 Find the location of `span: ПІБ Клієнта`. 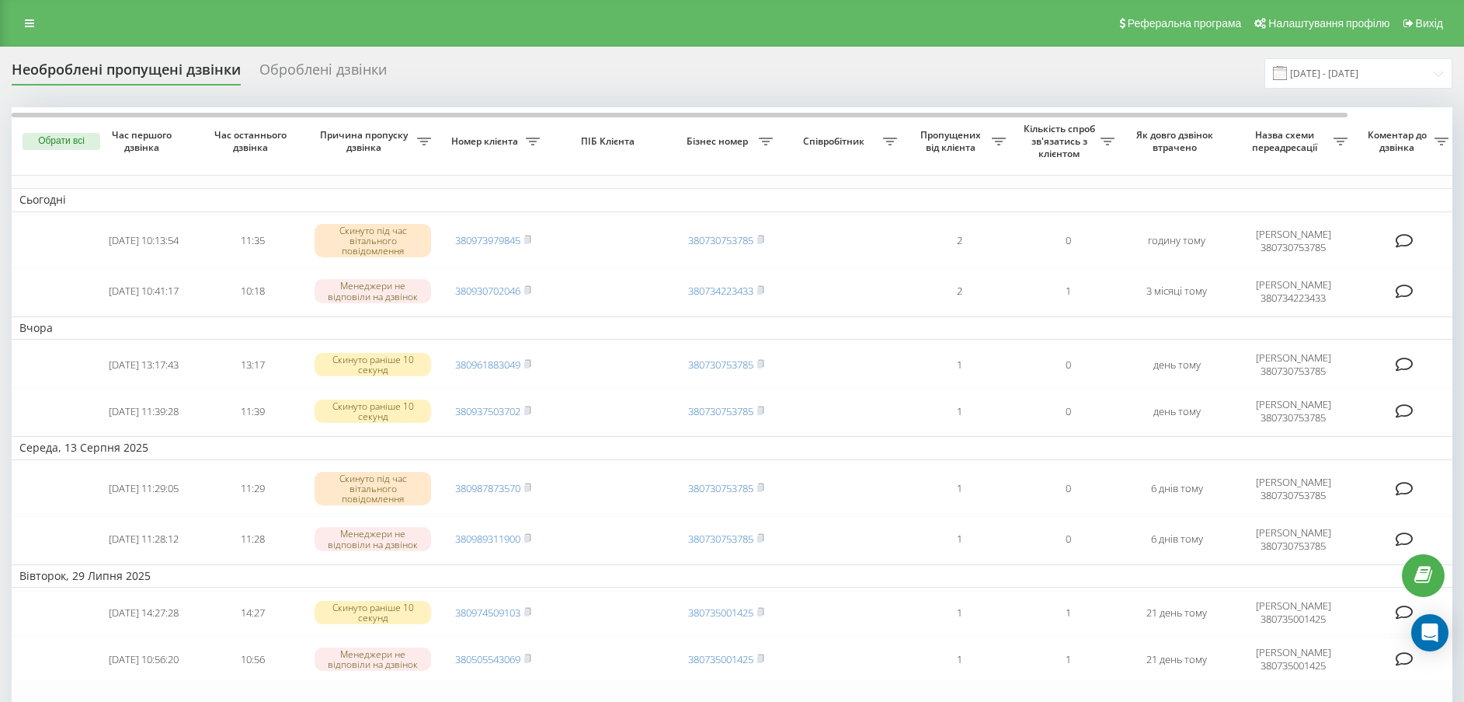

span: ПІБ Клієнта is located at coordinates (610, 141).